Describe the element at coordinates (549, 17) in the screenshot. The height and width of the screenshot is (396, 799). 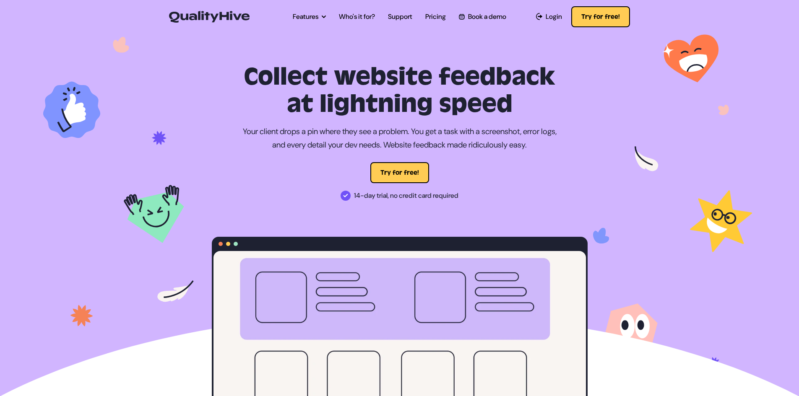
I see `a: Login` at that location.